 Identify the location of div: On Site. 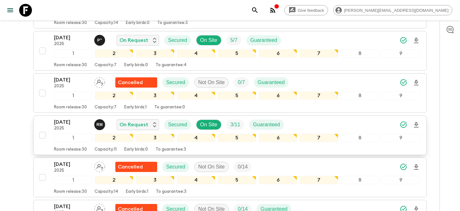
(209, 125).